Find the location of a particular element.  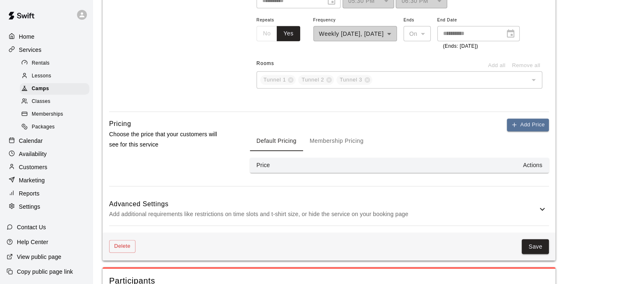

p: View public page is located at coordinates (39, 257).